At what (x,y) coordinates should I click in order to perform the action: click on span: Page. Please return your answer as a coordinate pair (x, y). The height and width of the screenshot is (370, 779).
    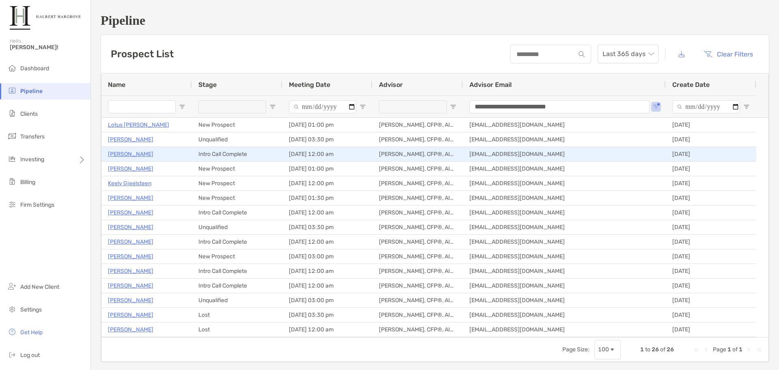
    Looking at the image, I should click on (720, 349).